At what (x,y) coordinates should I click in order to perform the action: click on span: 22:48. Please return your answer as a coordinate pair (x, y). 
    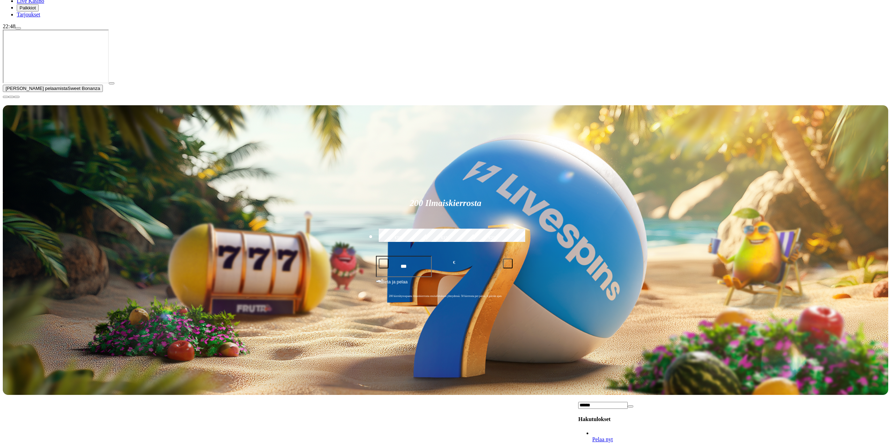
    Looking at the image, I should click on (9, 26).